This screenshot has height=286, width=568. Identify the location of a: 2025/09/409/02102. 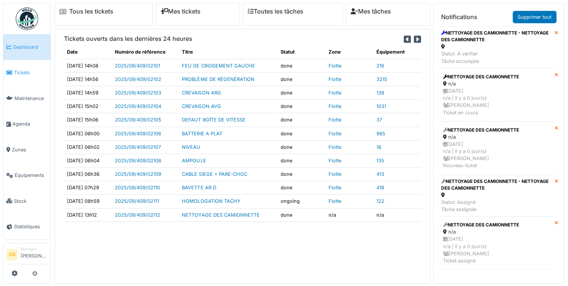
(138, 79).